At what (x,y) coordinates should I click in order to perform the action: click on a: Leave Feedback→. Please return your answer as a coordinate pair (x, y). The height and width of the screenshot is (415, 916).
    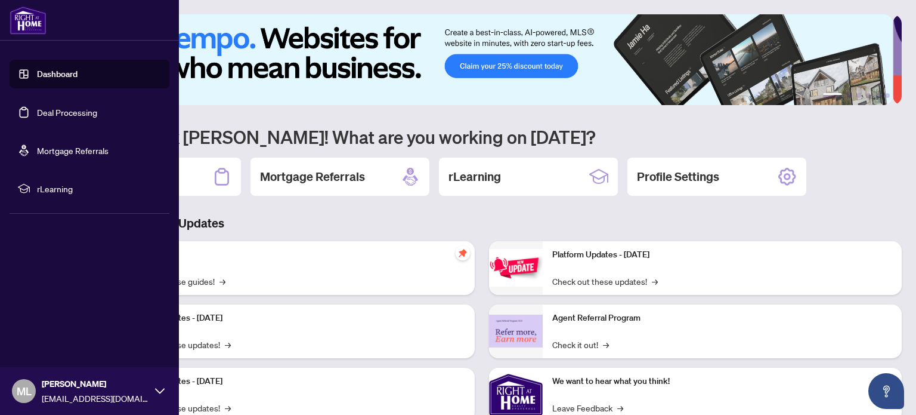
    Looking at the image, I should click on (588, 407).